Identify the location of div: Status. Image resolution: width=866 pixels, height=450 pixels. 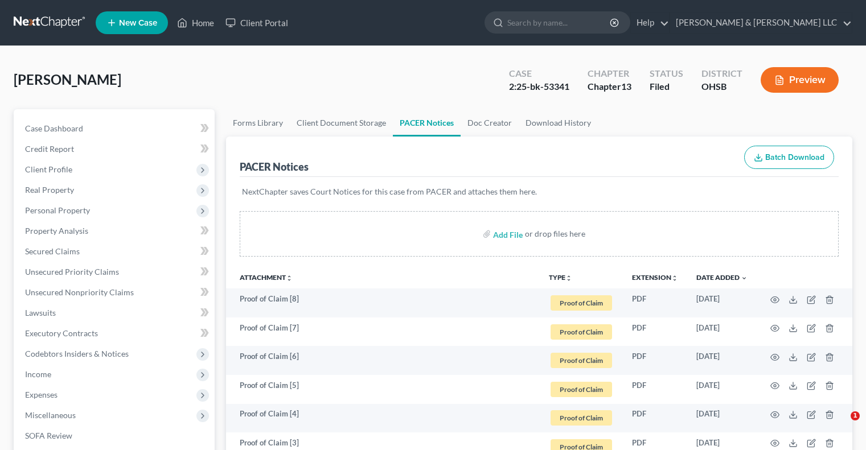
(666, 73).